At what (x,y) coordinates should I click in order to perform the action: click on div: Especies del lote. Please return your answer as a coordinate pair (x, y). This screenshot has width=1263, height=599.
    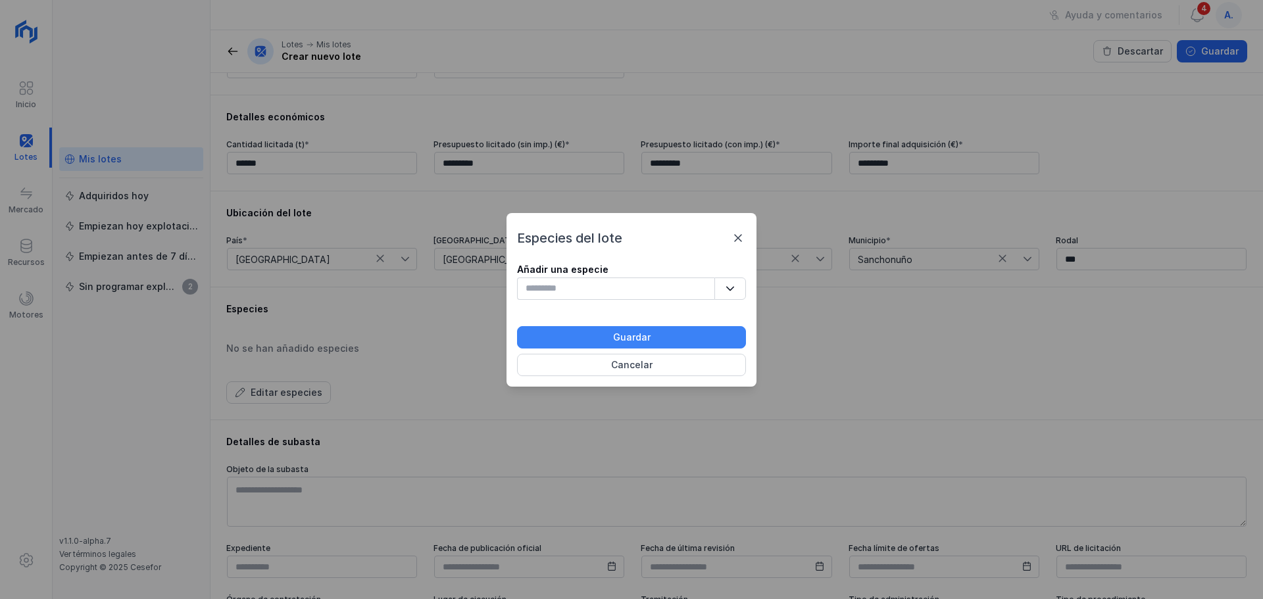
    Looking at the image, I should click on (632, 238).